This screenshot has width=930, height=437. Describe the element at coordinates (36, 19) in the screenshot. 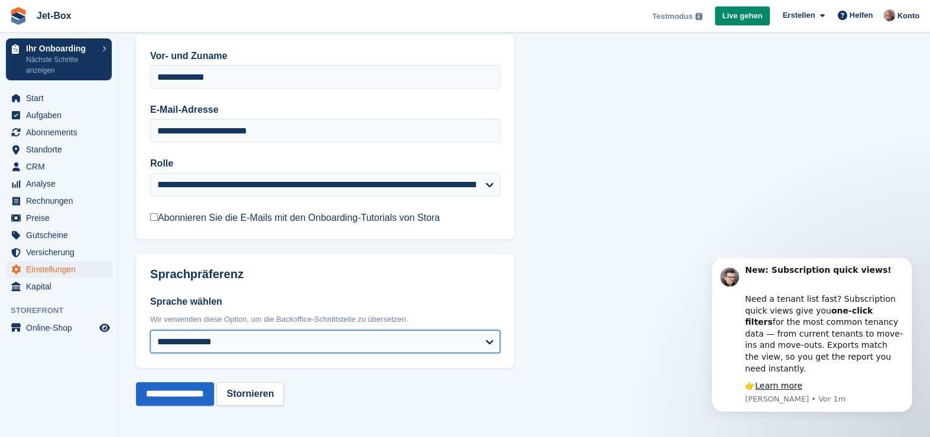

I see `img: Profile image for Steven` at that location.